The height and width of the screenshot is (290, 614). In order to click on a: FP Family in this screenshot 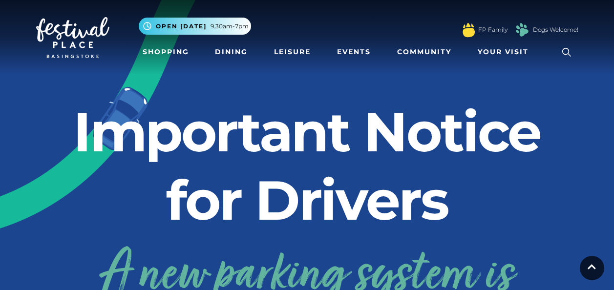, I will do `click(493, 30)`.